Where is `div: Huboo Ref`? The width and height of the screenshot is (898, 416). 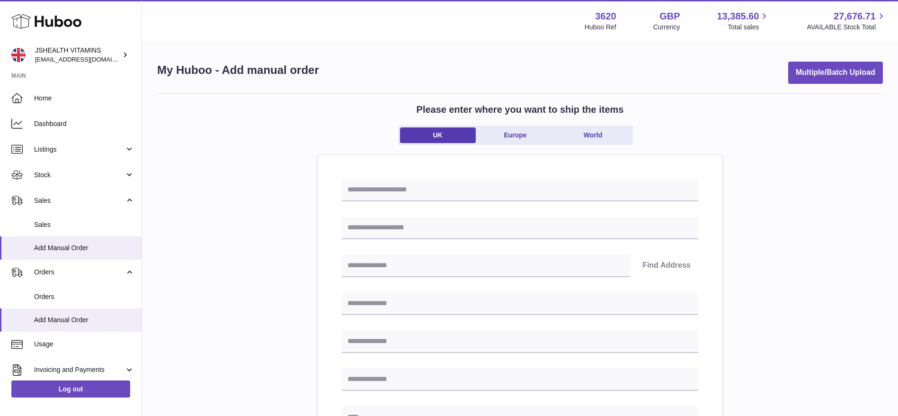
div: Huboo Ref is located at coordinates (600, 27).